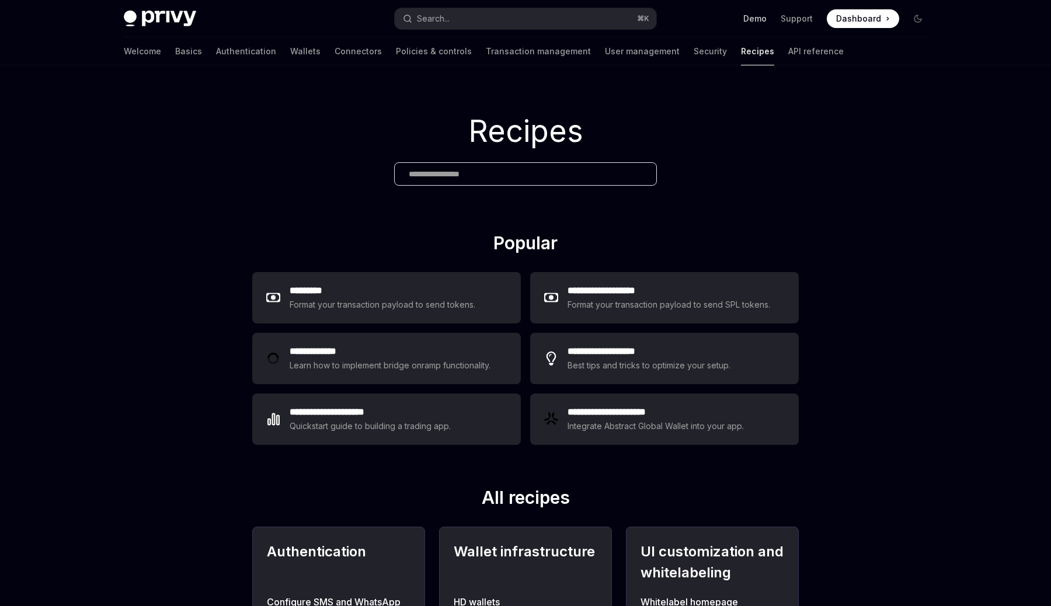  I want to click on div: Search..., so click(433, 19).